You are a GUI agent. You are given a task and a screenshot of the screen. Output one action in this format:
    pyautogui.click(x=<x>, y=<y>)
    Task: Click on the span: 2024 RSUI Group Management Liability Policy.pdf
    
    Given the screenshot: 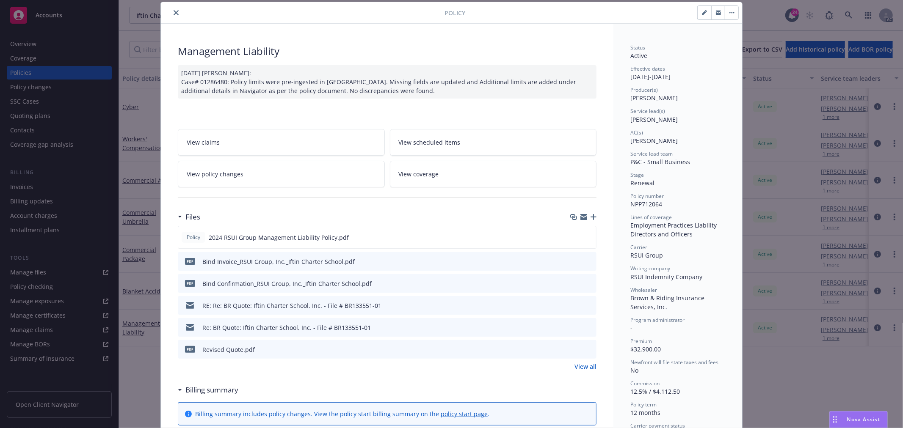 What is the action you would take?
    pyautogui.click(x=278, y=237)
    